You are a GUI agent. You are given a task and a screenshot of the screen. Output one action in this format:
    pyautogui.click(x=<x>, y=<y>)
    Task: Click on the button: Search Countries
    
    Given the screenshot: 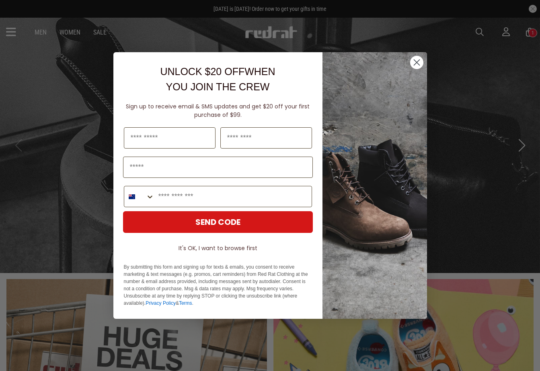 What is the action you would take?
    pyautogui.click(x=139, y=197)
    